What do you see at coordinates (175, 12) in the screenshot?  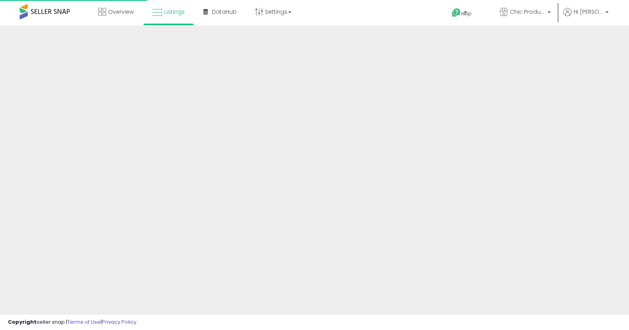 I see `span: Listings` at bounding box center [175, 12].